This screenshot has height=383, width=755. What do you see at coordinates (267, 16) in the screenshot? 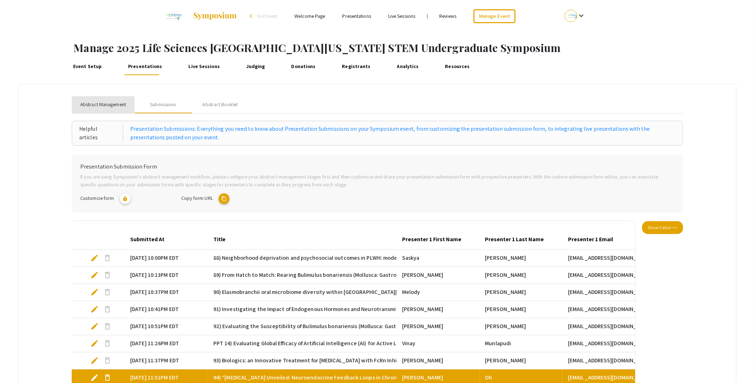
I see `span: Exit Event` at bounding box center [267, 16].